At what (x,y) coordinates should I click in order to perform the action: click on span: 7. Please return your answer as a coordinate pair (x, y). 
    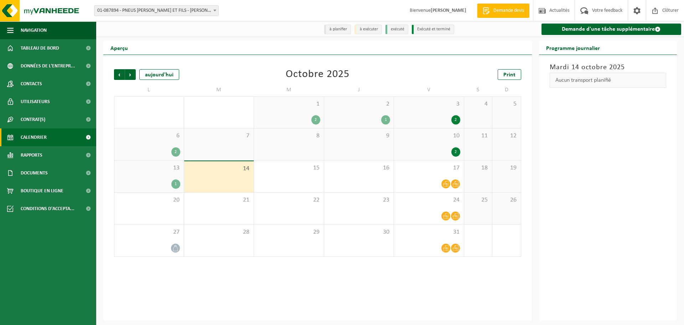
    Looking at the image, I should click on (219, 136).